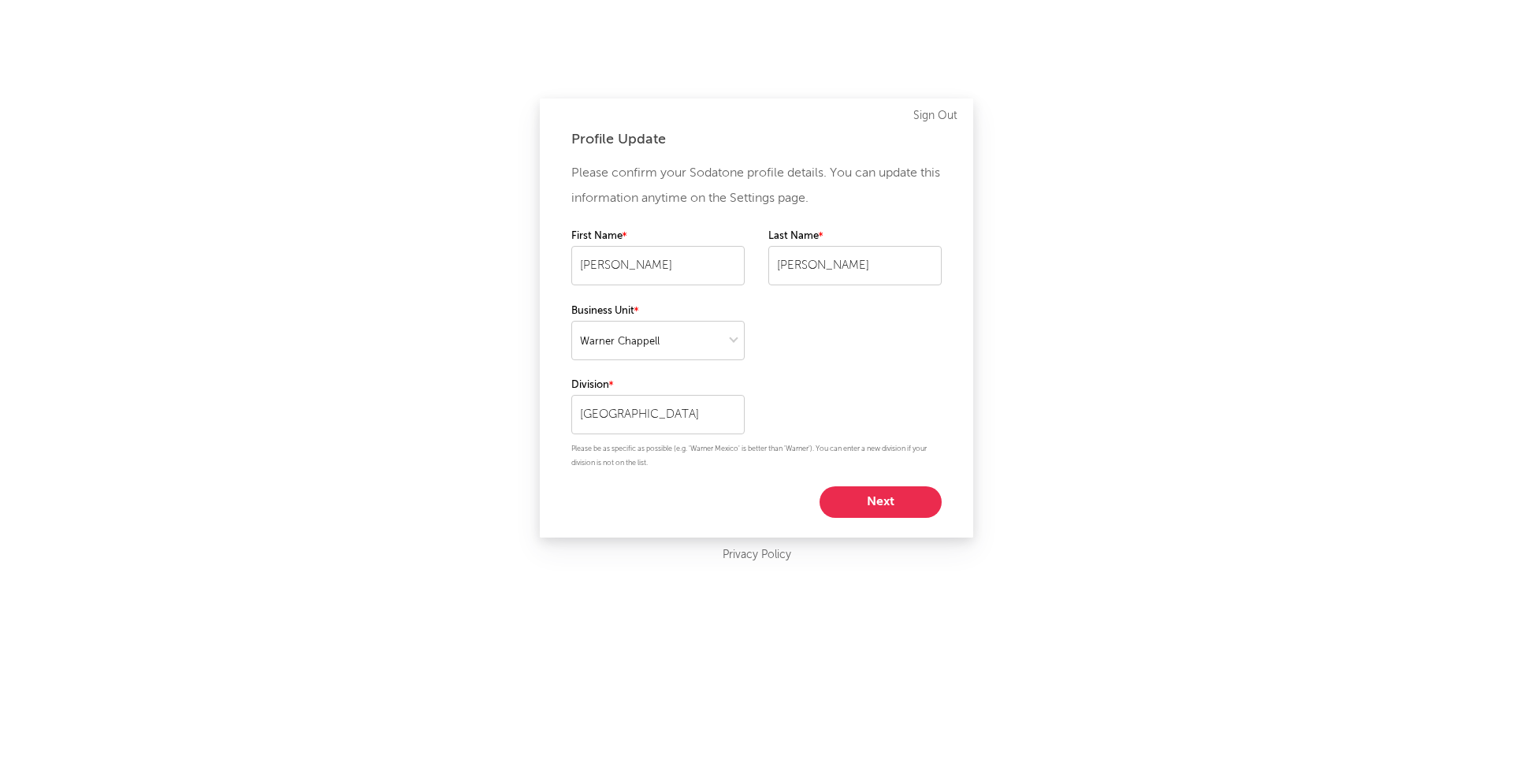 The width and height of the screenshot is (1513, 763). What do you see at coordinates (757, 186) in the screenshot?
I see `p: Please confirm your Sodatone profile details. You can update this information anytime on the Sett...` at bounding box center [757, 186].